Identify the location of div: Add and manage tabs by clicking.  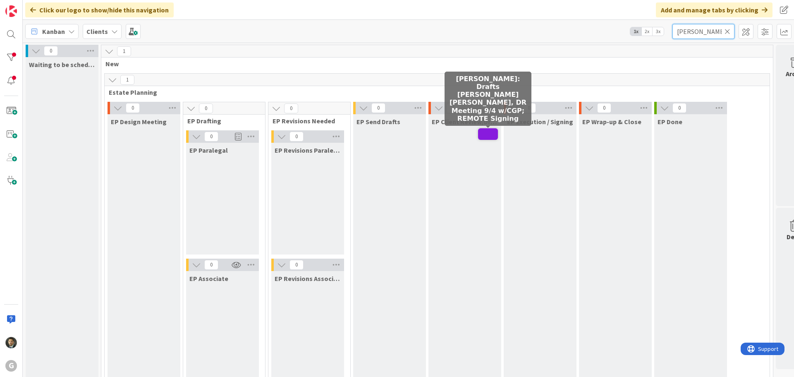
(714, 10).